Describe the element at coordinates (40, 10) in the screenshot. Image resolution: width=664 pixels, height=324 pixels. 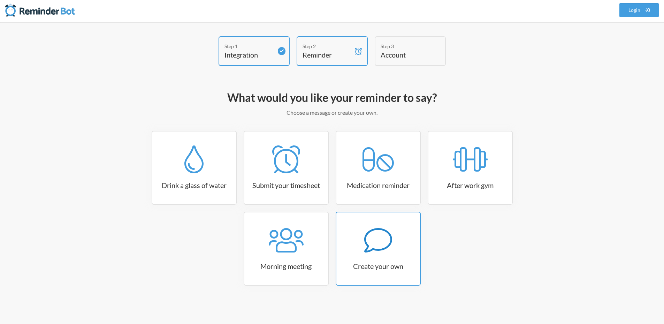
I see `img: Reminder Bot` at that location.